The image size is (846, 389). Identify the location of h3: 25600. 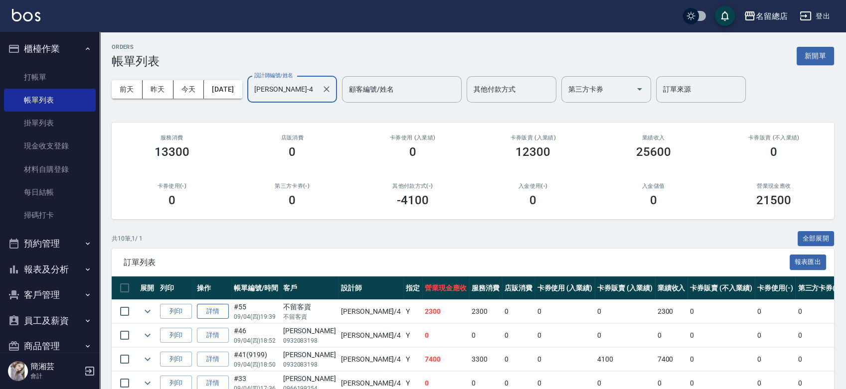
(653, 152).